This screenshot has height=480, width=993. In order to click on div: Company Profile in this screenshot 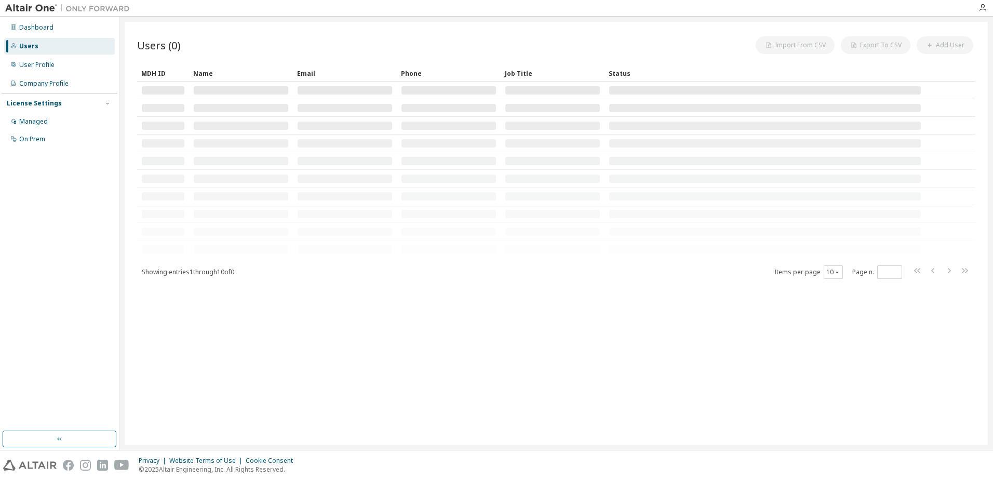, I will do `click(44, 84)`.